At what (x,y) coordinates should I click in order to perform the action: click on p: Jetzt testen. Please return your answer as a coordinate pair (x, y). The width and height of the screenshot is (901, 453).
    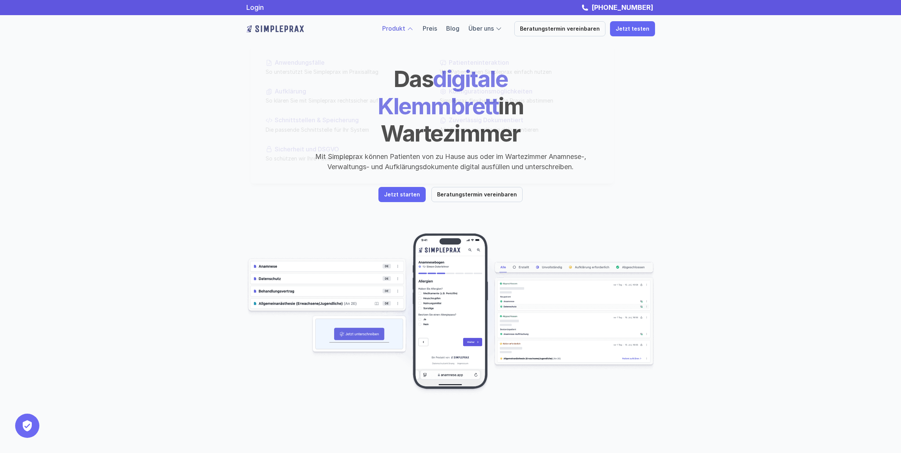
    Looking at the image, I should click on (633, 29).